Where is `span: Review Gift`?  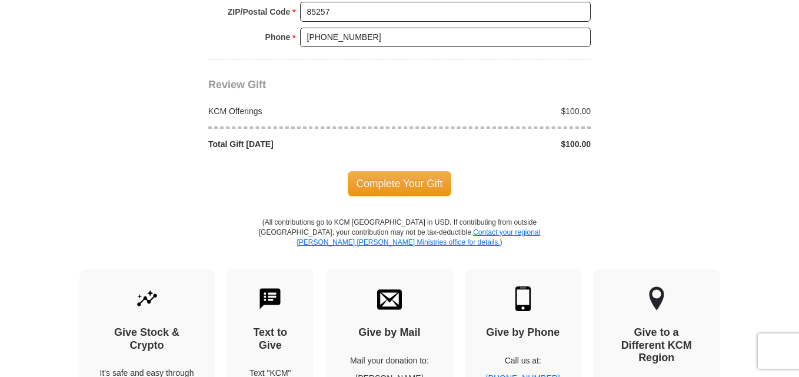 span: Review Gift is located at coordinates (237, 85).